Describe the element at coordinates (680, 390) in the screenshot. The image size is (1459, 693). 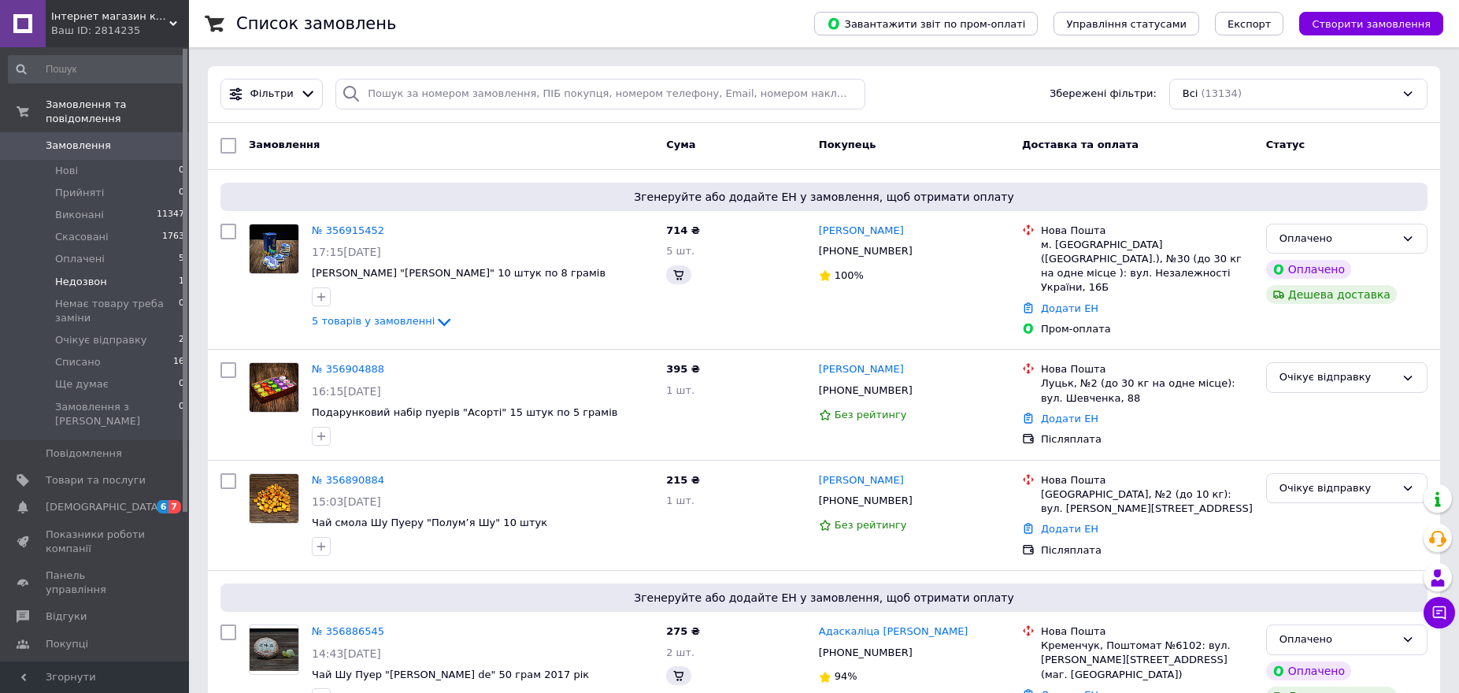
I see `span: 1 шт.` at that location.